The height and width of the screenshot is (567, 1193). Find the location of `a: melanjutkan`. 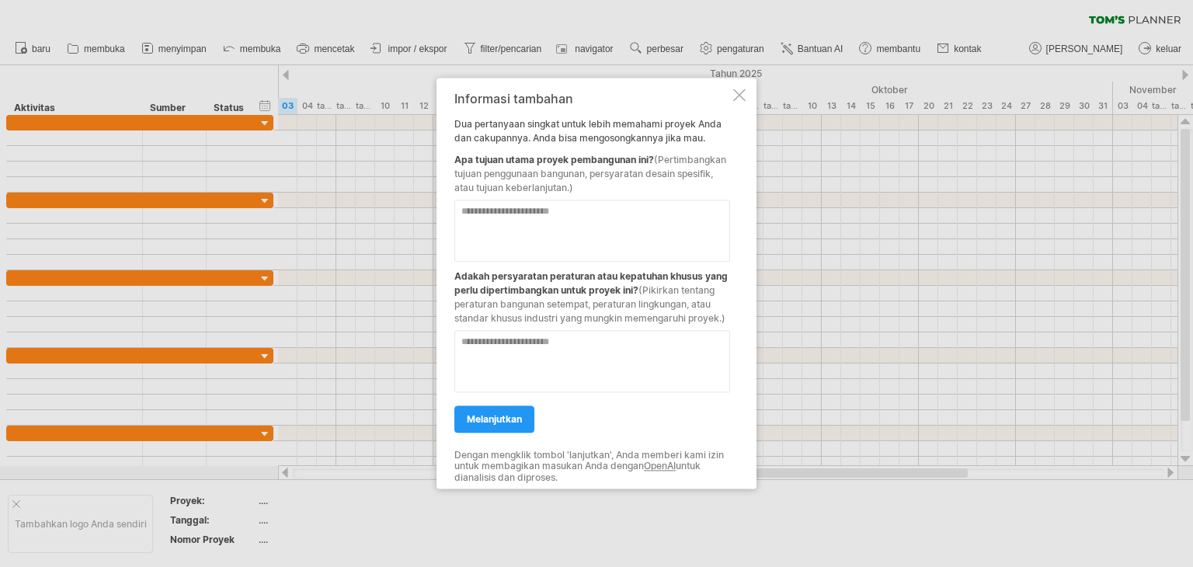

a: melanjutkan is located at coordinates (494, 419).